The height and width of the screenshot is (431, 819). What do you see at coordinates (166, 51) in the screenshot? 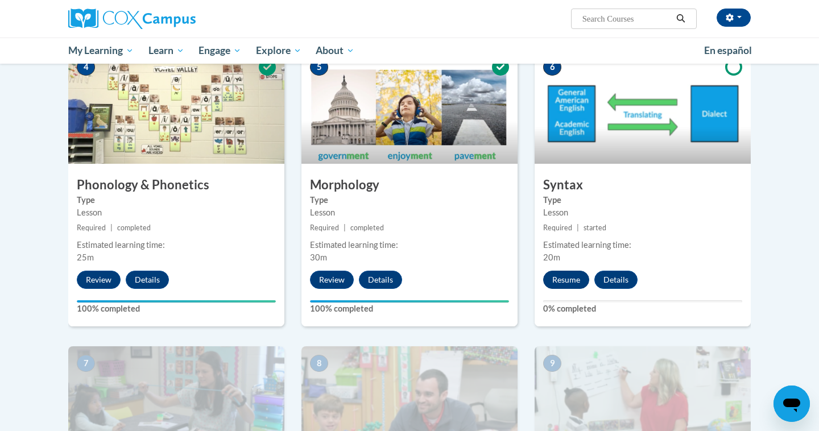
I see `a: Learn` at bounding box center [166, 51].